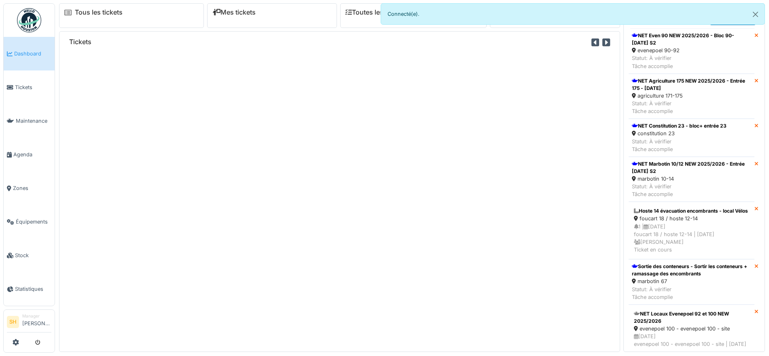 This screenshot has width=769, height=356. I want to click on span: Stock, so click(33, 255).